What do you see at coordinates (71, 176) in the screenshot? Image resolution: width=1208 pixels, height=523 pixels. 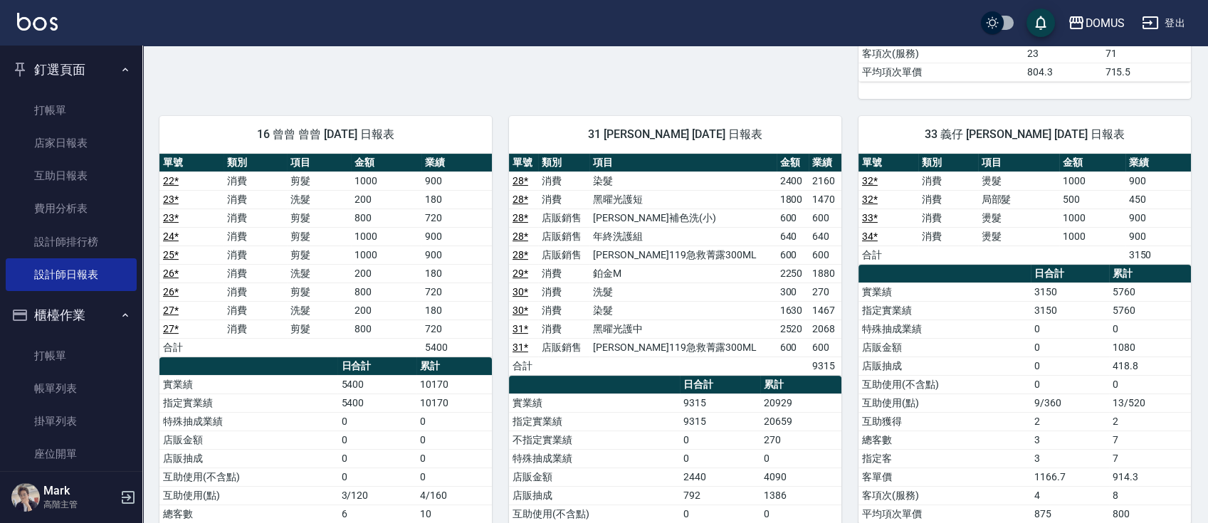 I see `a: 互助日報表` at bounding box center [71, 176].